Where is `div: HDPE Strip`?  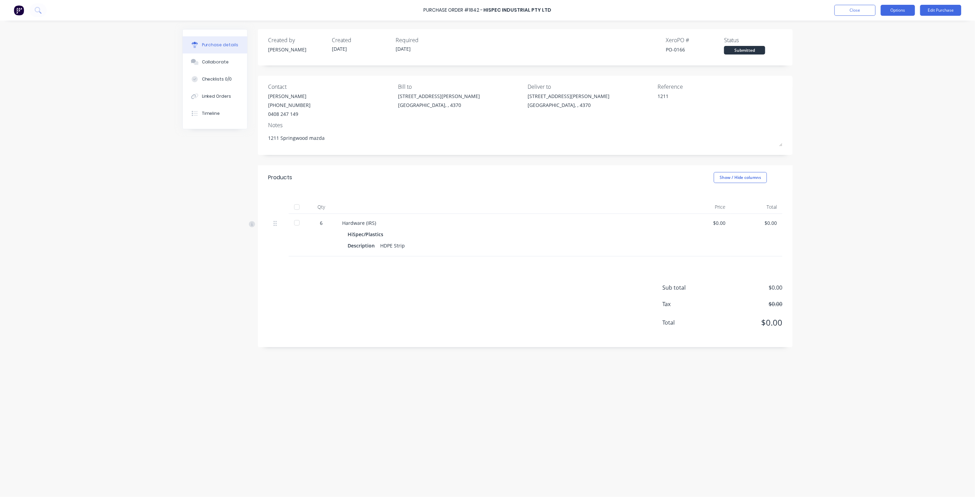 div: HDPE Strip is located at coordinates (392, 245).